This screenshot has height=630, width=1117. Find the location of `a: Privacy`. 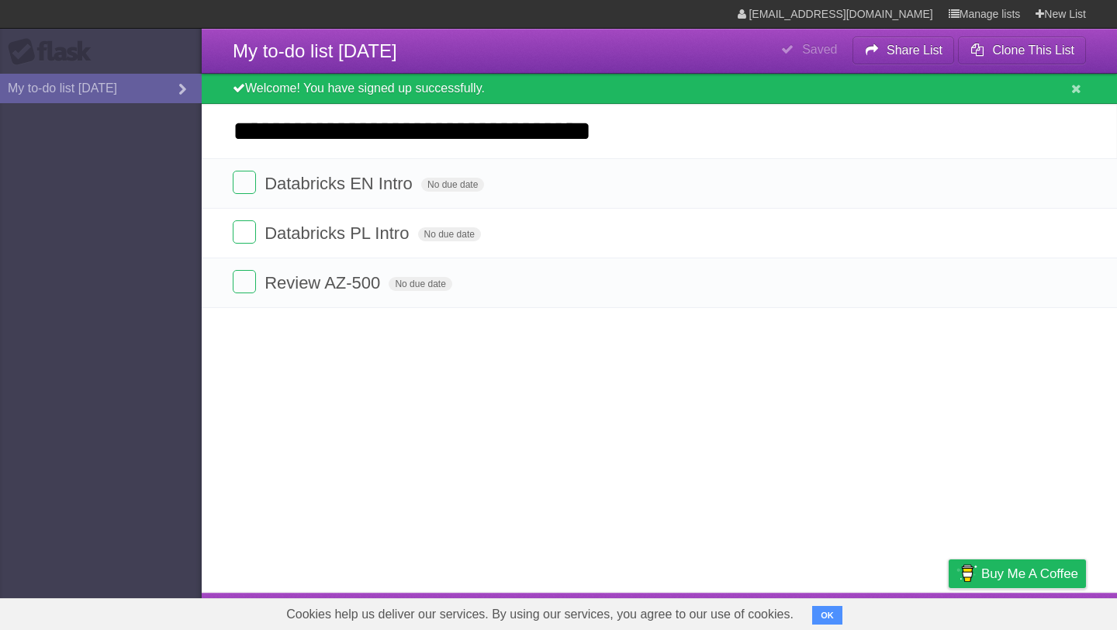

a: Privacy is located at coordinates (949, 611).